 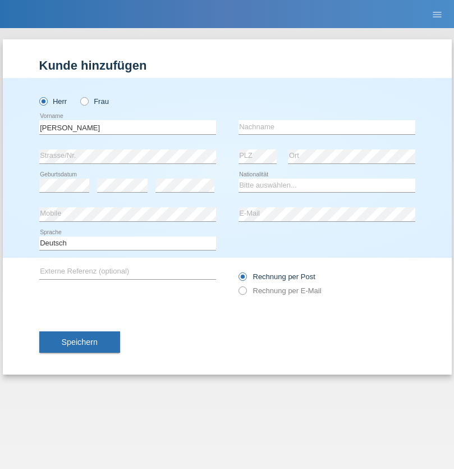 I want to click on input: Rechnung per Post, so click(x=242, y=279).